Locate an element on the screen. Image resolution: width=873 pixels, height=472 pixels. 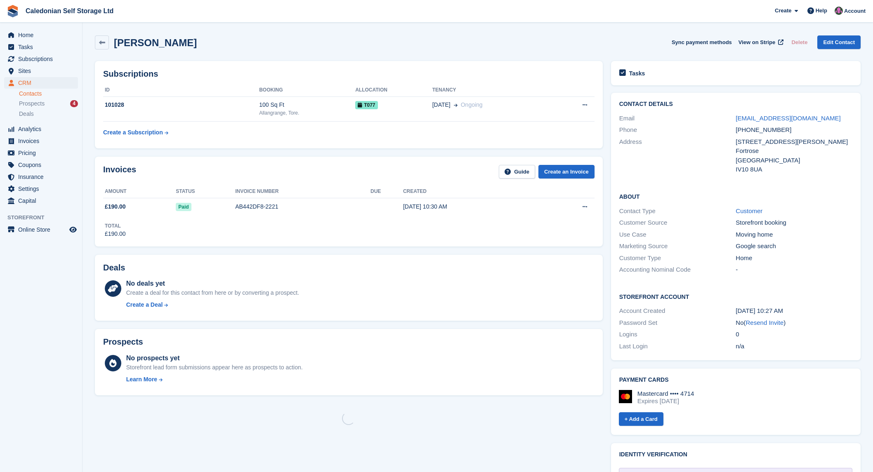
div: Total is located at coordinates (115, 226).